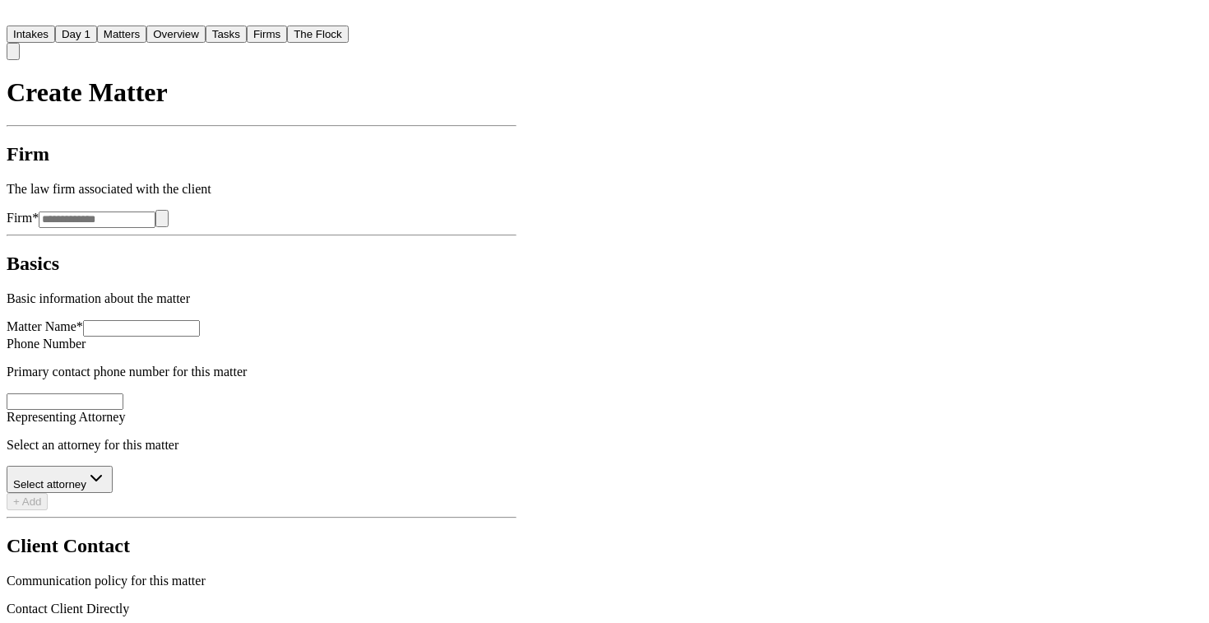 Image resolution: width=1209 pixels, height=623 pixels. Describe the element at coordinates (262, 189) in the screenshot. I see `p: The law firm associated with the client` at that location.